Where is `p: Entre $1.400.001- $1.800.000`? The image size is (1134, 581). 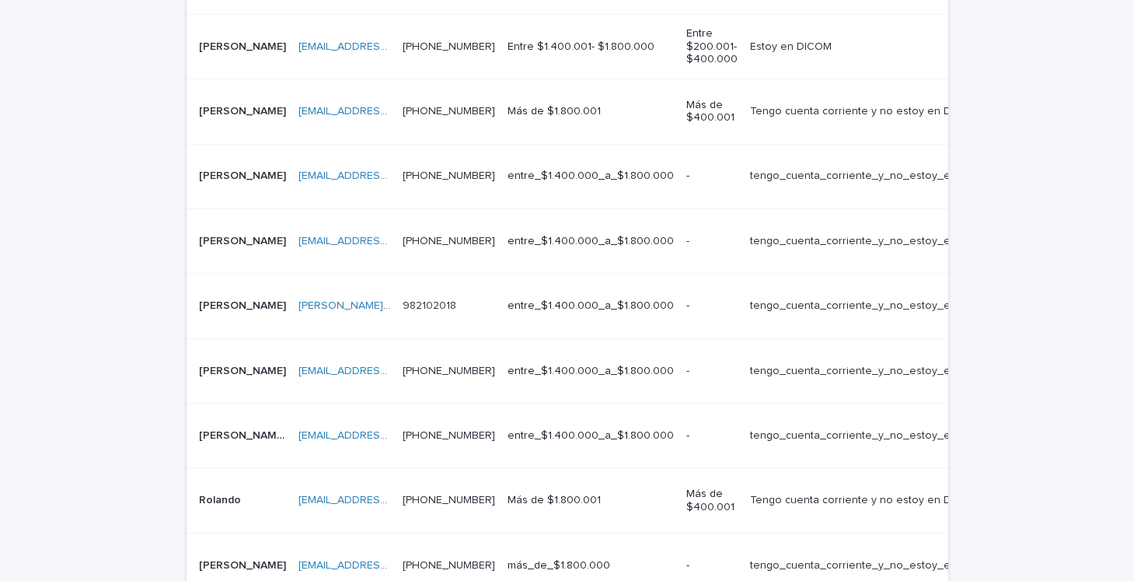
p: Entre $1.400.001- $1.800.000 is located at coordinates (591, 47).